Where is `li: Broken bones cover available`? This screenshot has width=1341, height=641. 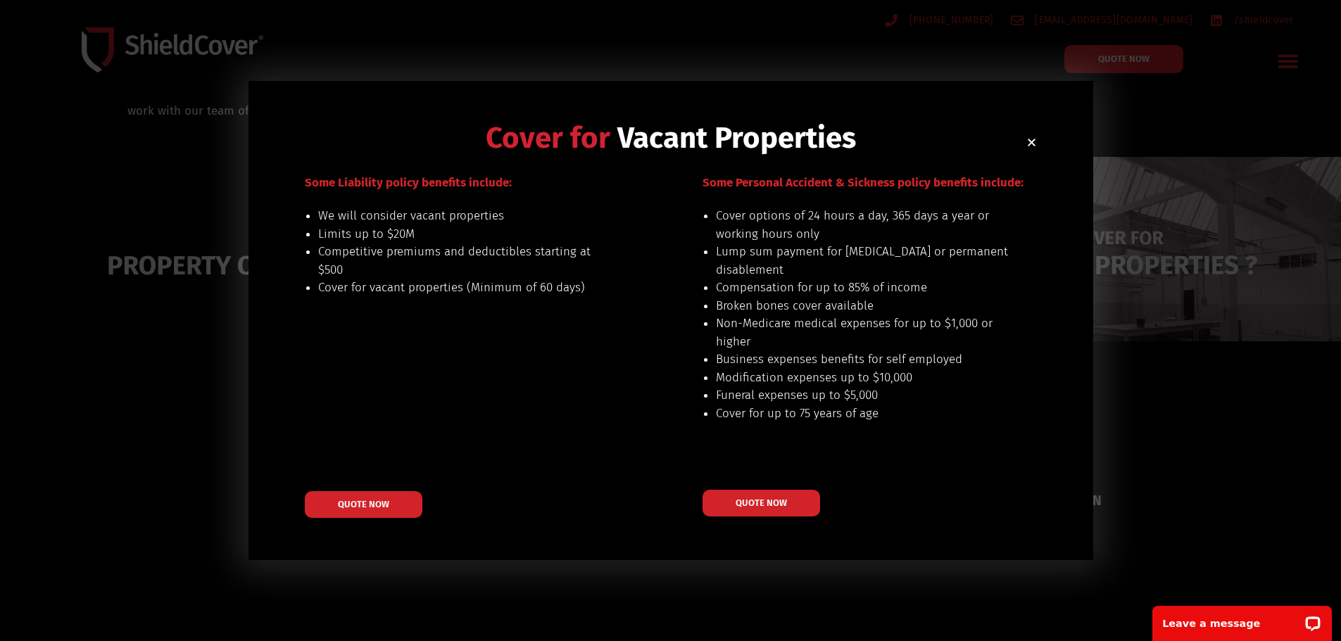 li: Broken bones cover available is located at coordinates (862, 306).